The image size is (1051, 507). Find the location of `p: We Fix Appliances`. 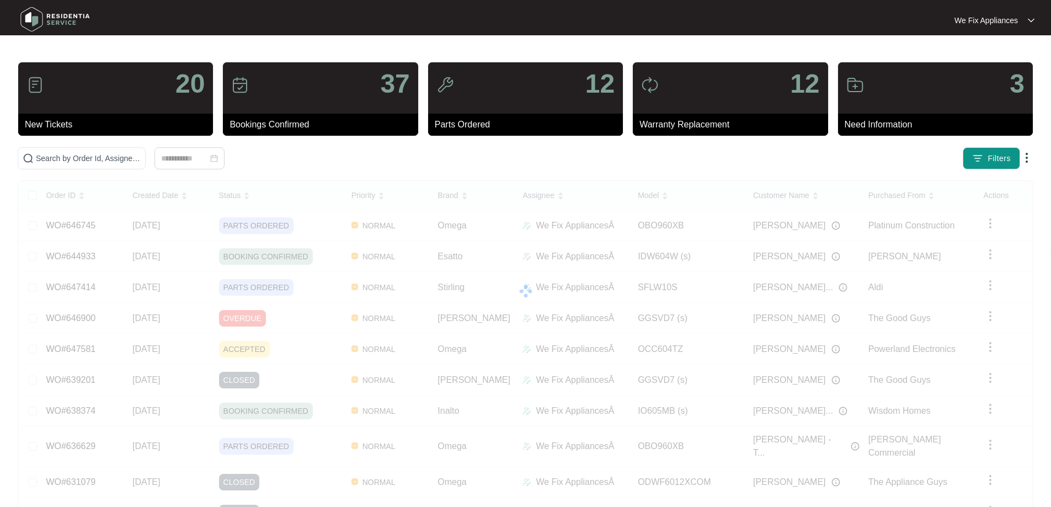

p: We Fix Appliances is located at coordinates (986, 20).